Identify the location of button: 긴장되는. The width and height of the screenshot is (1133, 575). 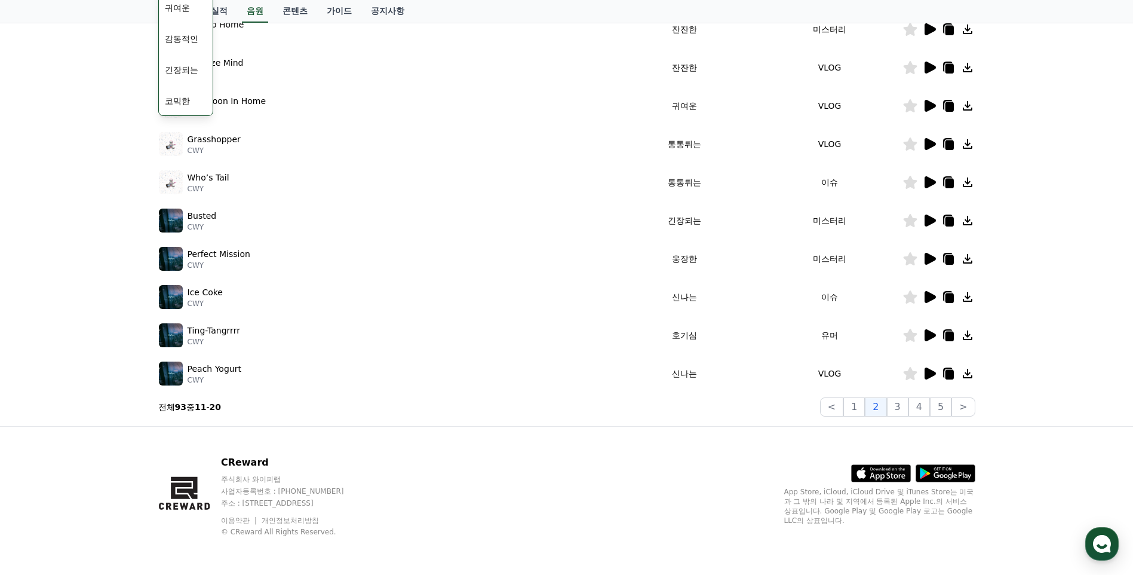
(182, 70).